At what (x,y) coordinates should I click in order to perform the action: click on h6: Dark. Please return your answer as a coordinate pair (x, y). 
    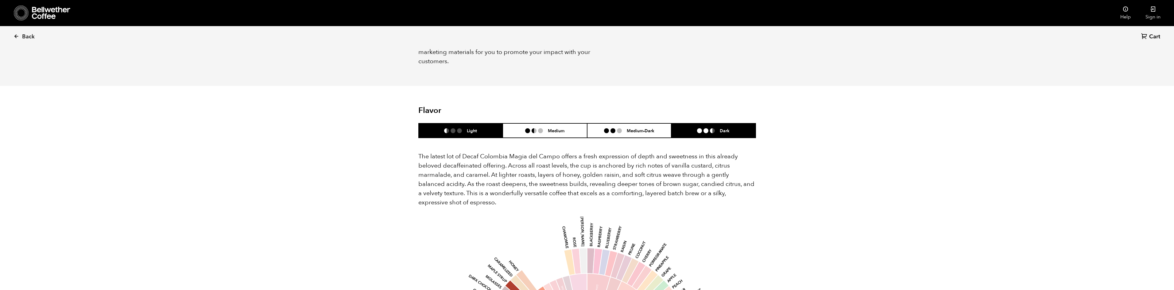
    Looking at the image, I should click on (725, 130).